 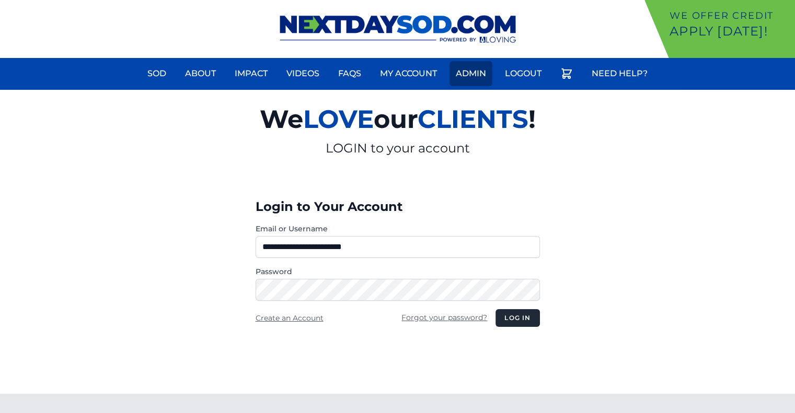 What do you see at coordinates (398, 119) in the screenshot?
I see `h2: We our !` at bounding box center [398, 119].